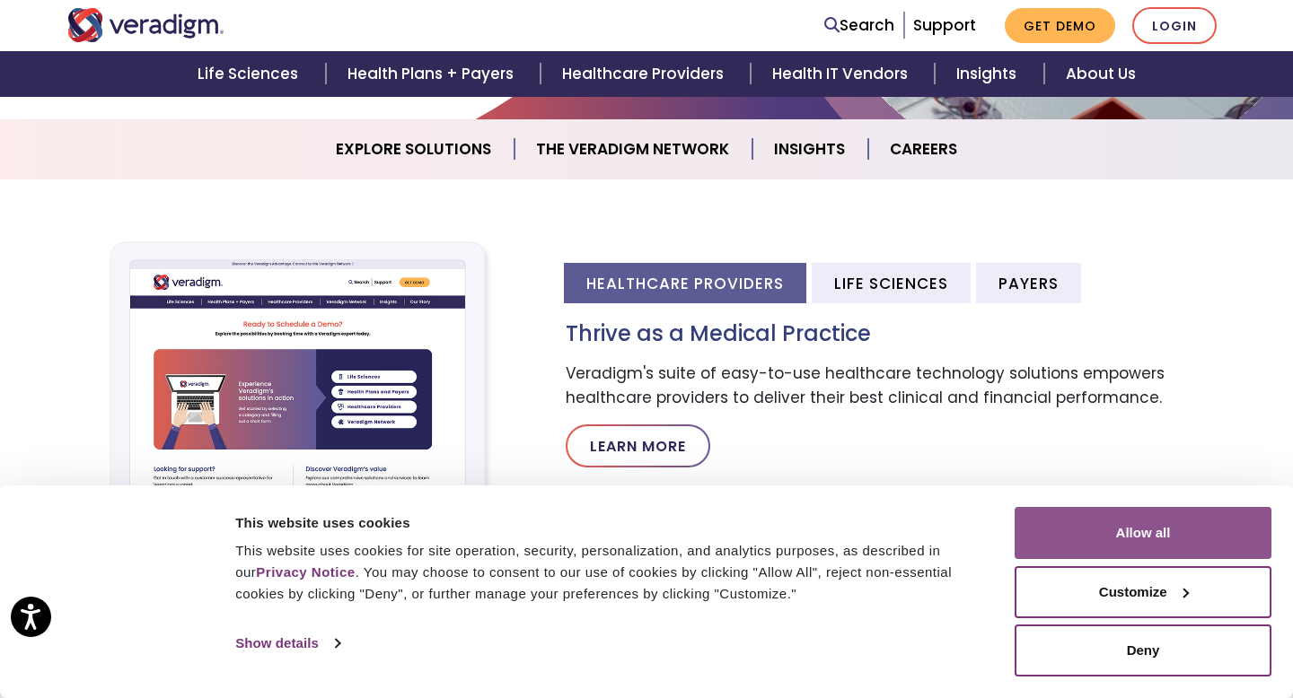 This screenshot has height=698, width=1293. I want to click on a: Health Plans + Payers, so click(433, 74).